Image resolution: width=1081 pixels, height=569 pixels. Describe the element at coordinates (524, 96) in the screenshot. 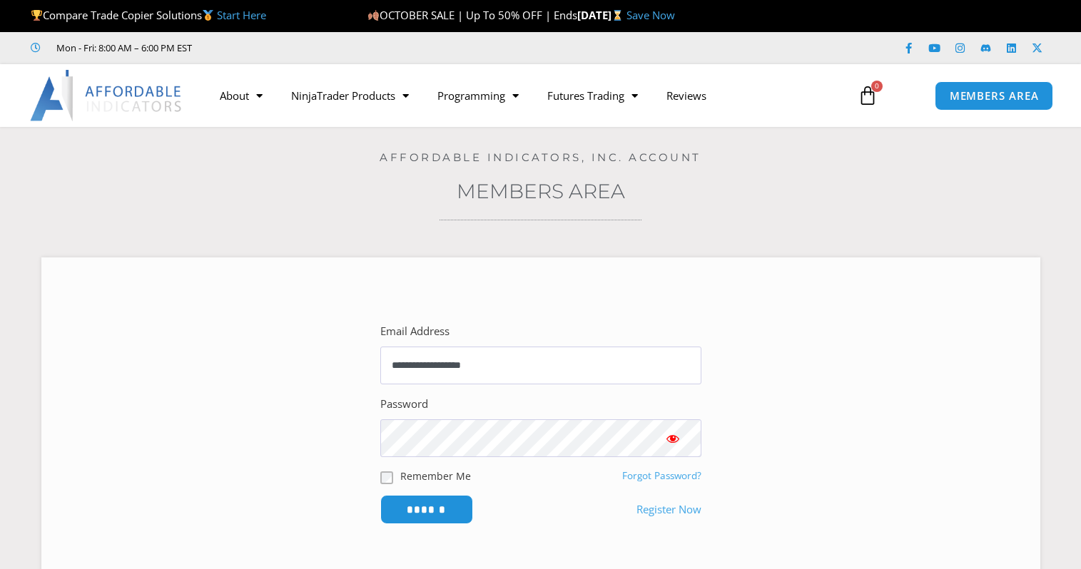

I see `nav: Menu` at that location.